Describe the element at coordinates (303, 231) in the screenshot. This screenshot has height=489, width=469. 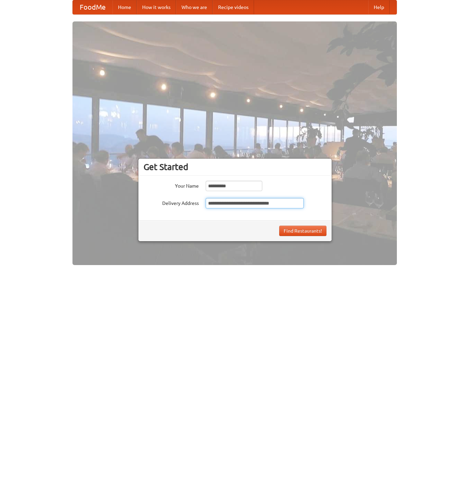
I see `button: Find Restaurants!` at that location.